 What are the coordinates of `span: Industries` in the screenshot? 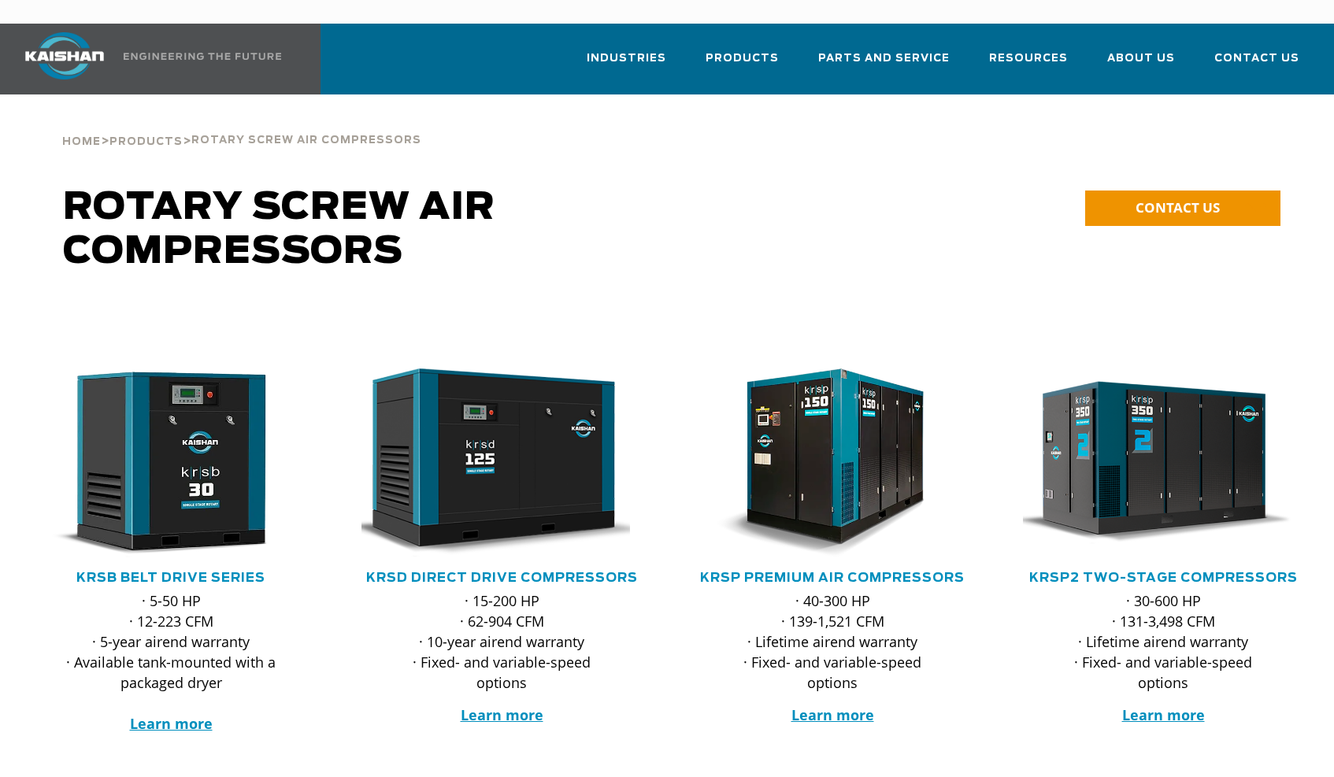 It's located at (626, 58).